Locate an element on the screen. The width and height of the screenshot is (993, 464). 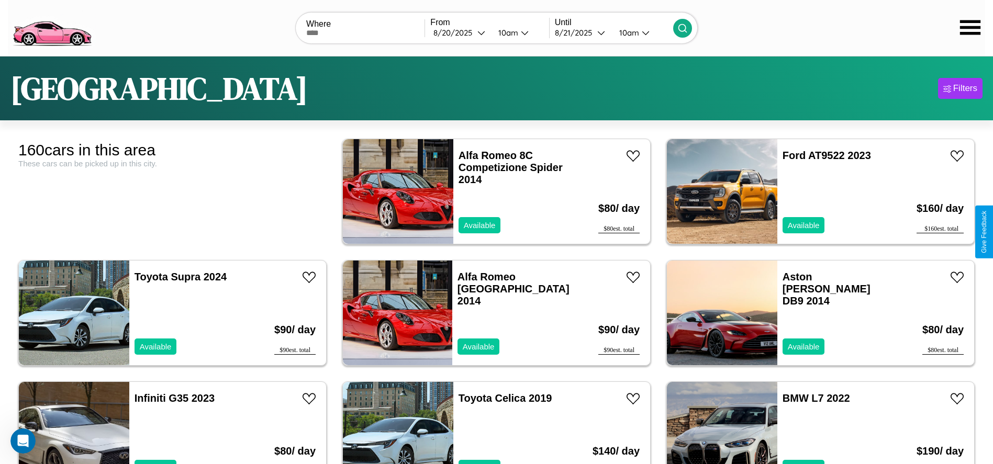
button: 8/20/2025 is located at coordinates (459, 32).